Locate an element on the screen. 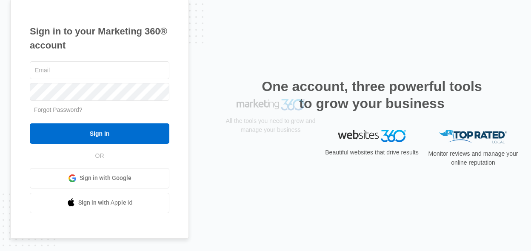 The image size is (531, 251). a: Sign in with Apple Id is located at coordinates (100, 203).